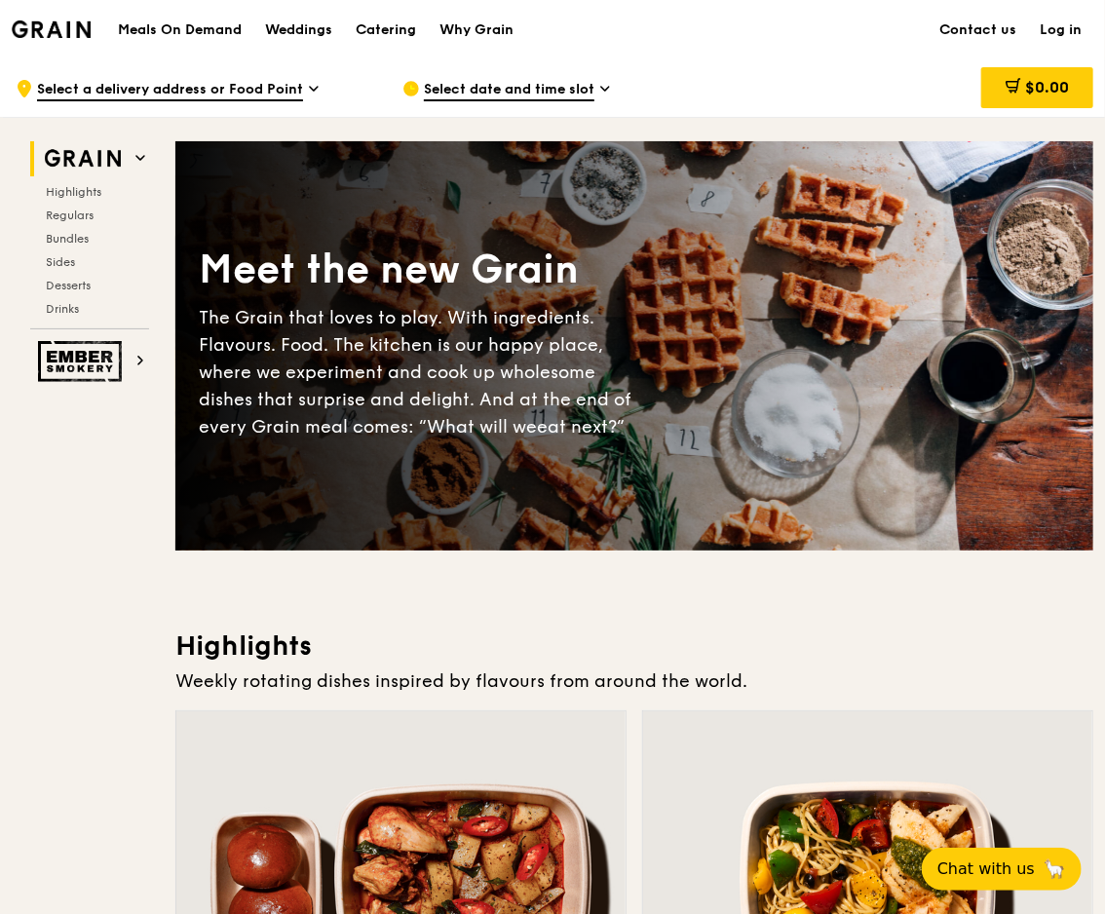 This screenshot has height=914, width=1105. What do you see at coordinates (60, 262) in the screenshot?
I see `span: Sides` at bounding box center [60, 262].